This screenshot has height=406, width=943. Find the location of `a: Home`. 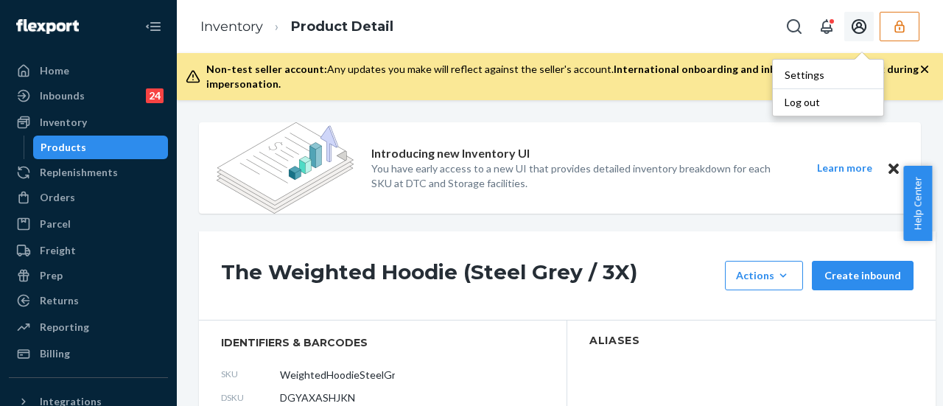

a: Home is located at coordinates (88, 71).